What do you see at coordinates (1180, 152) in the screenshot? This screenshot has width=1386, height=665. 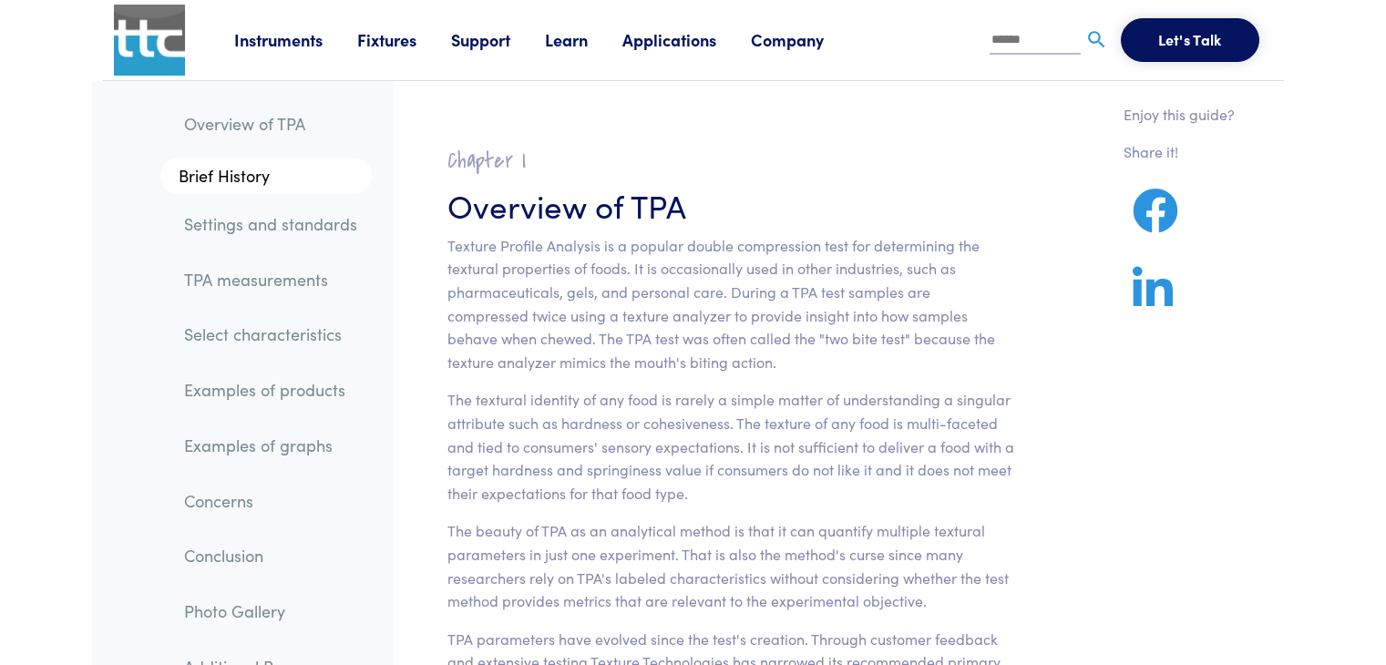 I see `p: Share it!` at bounding box center [1180, 152].